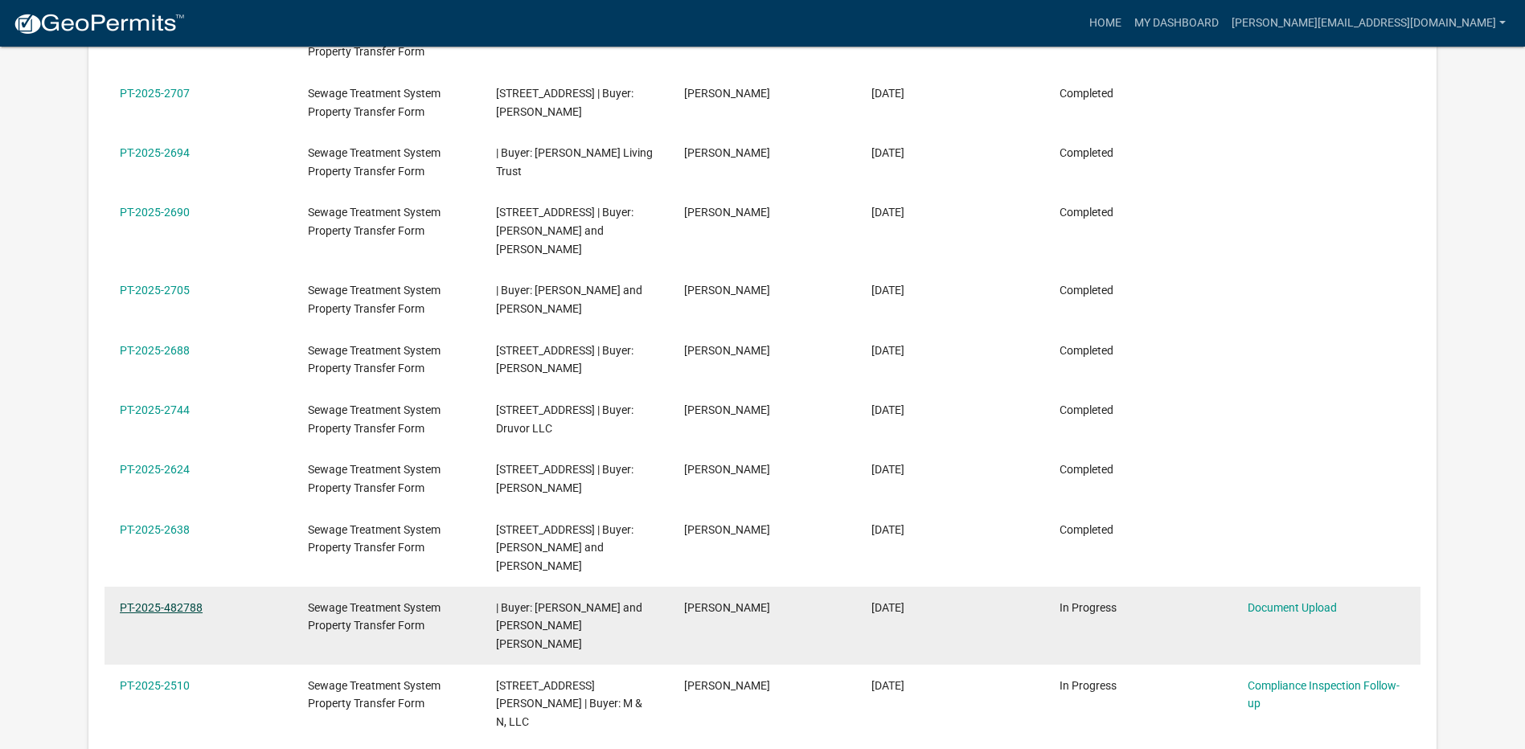  I want to click on a: PT-2025-2688, so click(154, 350).